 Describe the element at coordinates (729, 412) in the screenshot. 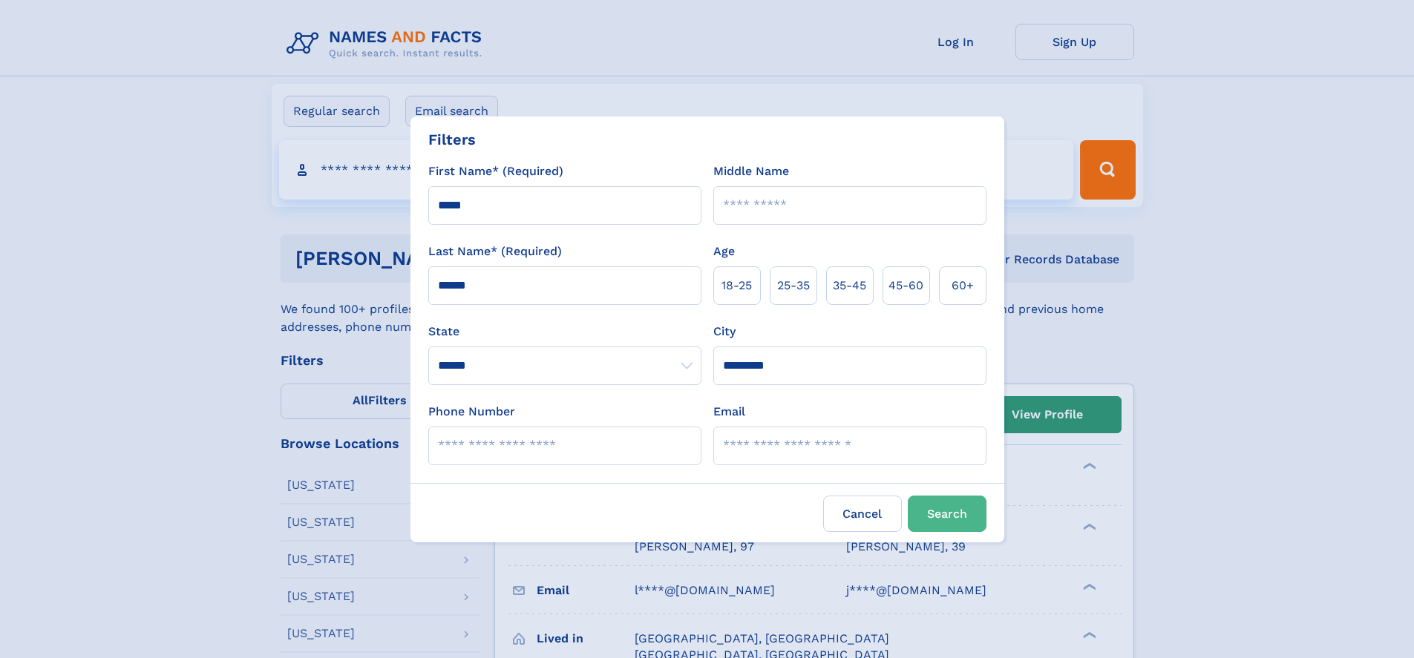

I see `label: Email` at that location.